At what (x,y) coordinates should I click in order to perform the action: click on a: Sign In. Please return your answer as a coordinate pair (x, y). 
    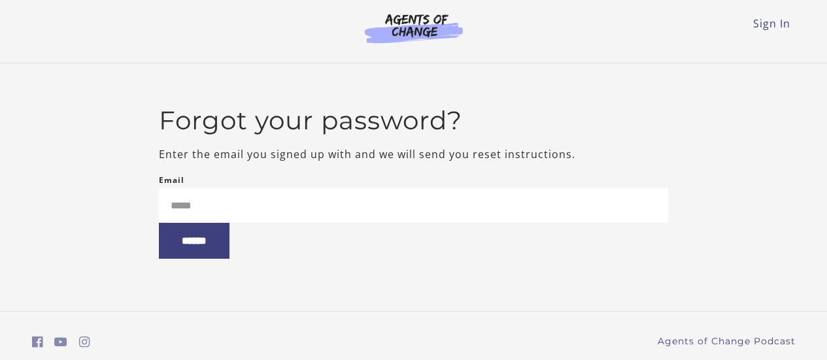
    Looking at the image, I should click on (772, 24).